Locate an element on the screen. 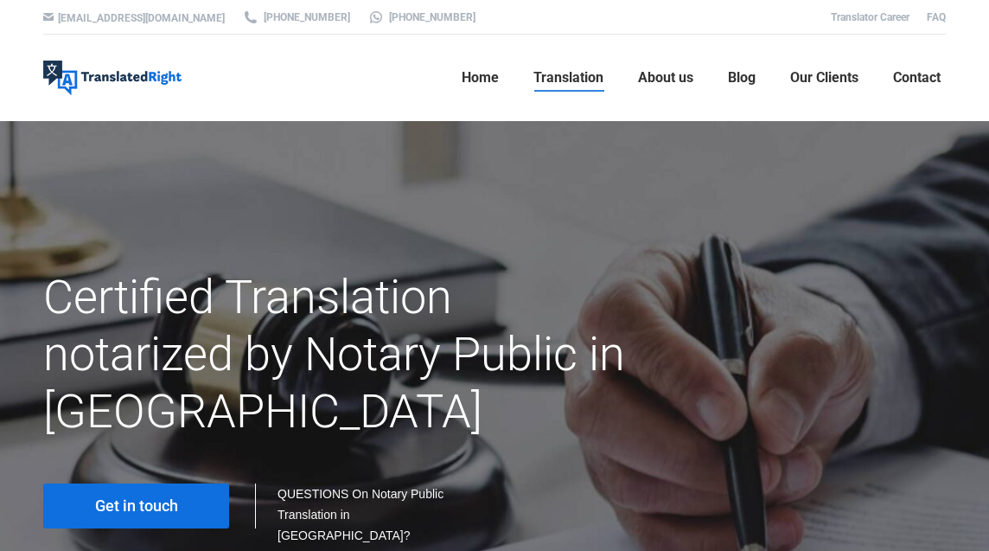  a: Our Clients is located at coordinates (824, 78).